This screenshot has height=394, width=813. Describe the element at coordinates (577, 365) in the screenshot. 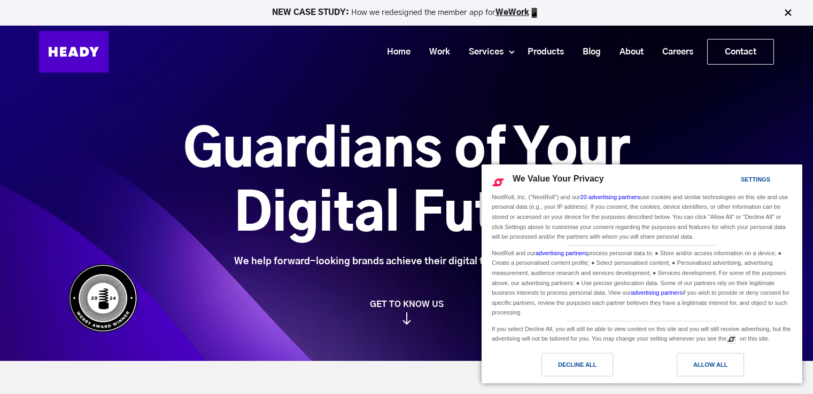

I see `div: Decline All` at that location.